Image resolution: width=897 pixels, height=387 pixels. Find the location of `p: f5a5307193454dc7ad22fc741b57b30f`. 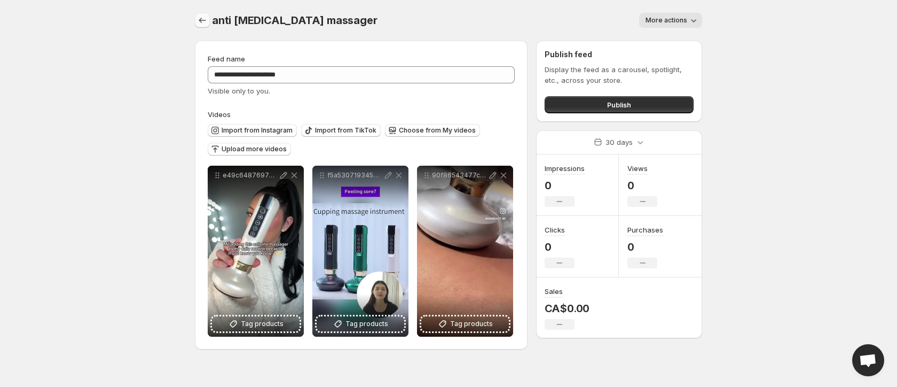

p: f5a5307193454dc7ad22fc741b57b30f is located at coordinates (355, 175).